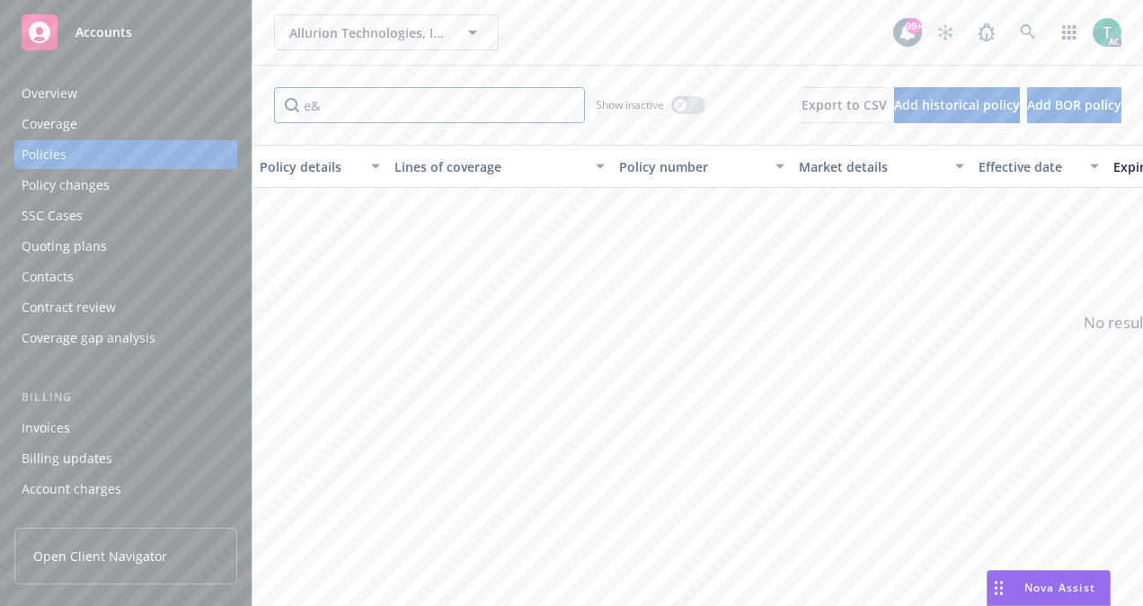 This screenshot has width=1143, height=606. I want to click on div: Coverage gap analysis, so click(88, 338).